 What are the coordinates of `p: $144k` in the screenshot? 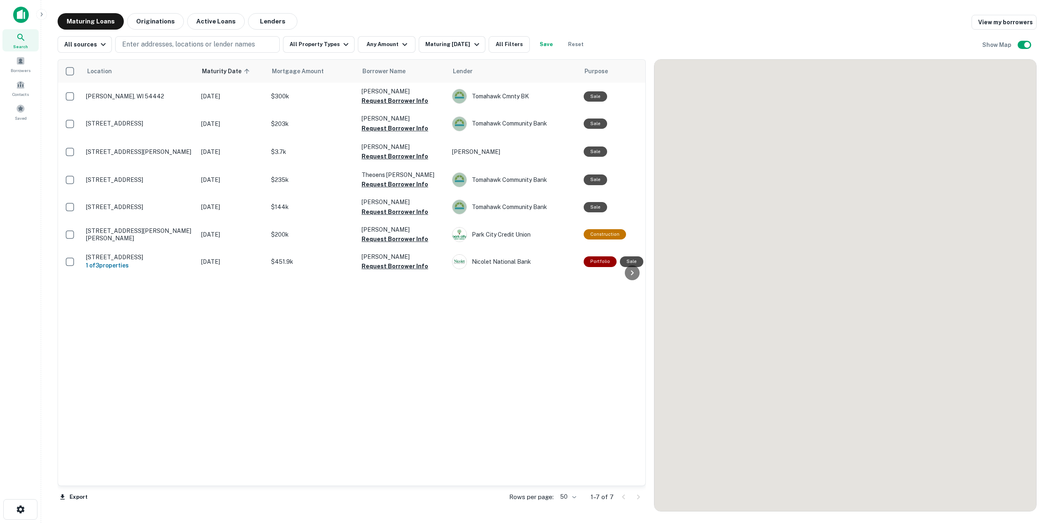 It's located at (312, 207).